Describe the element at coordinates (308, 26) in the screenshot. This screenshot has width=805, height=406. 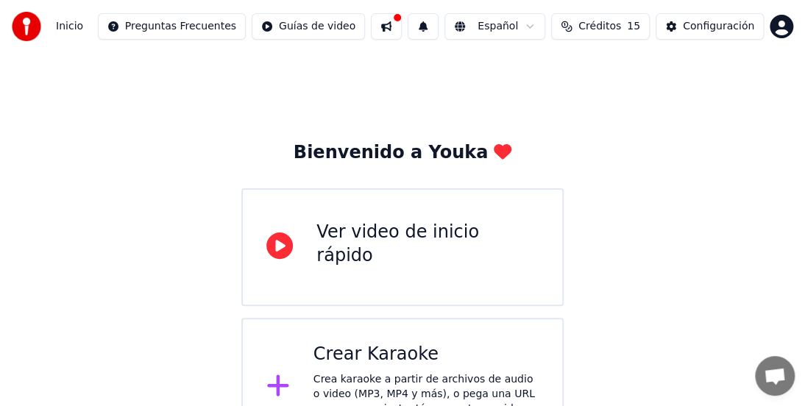
I see `button: Guías de video` at that location.